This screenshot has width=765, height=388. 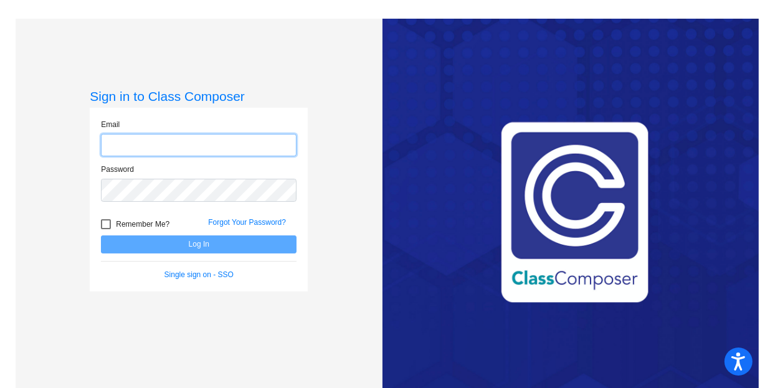 What do you see at coordinates (199, 244) in the screenshot?
I see `button: Log In` at bounding box center [199, 244].